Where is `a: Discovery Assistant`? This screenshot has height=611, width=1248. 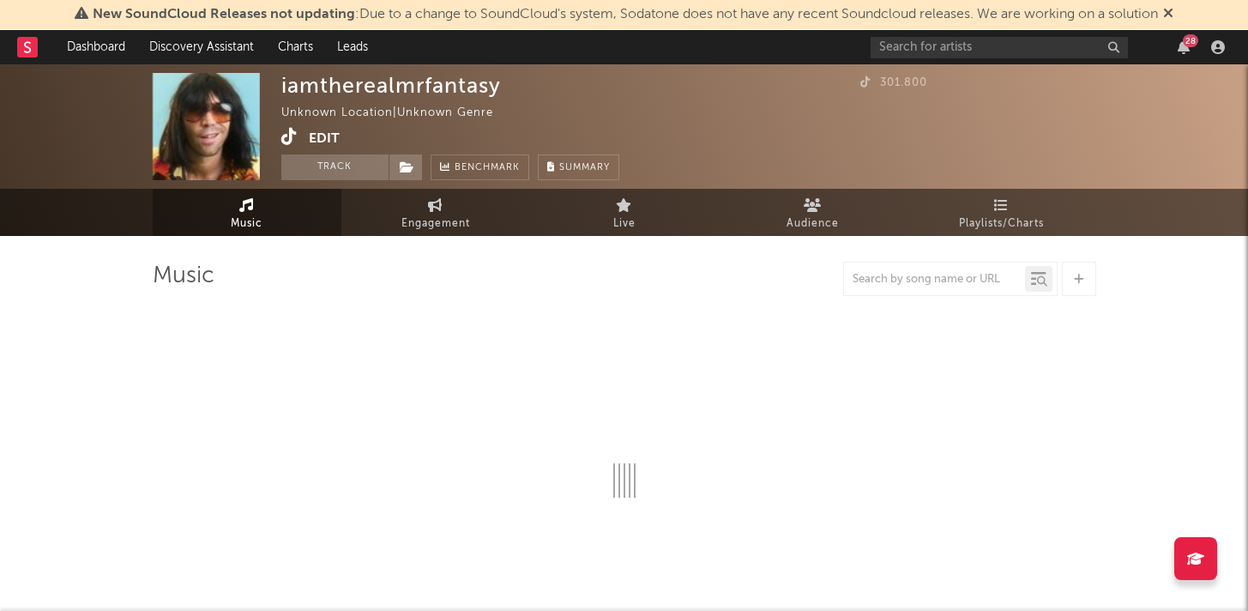 a: Discovery Assistant is located at coordinates (202, 47).